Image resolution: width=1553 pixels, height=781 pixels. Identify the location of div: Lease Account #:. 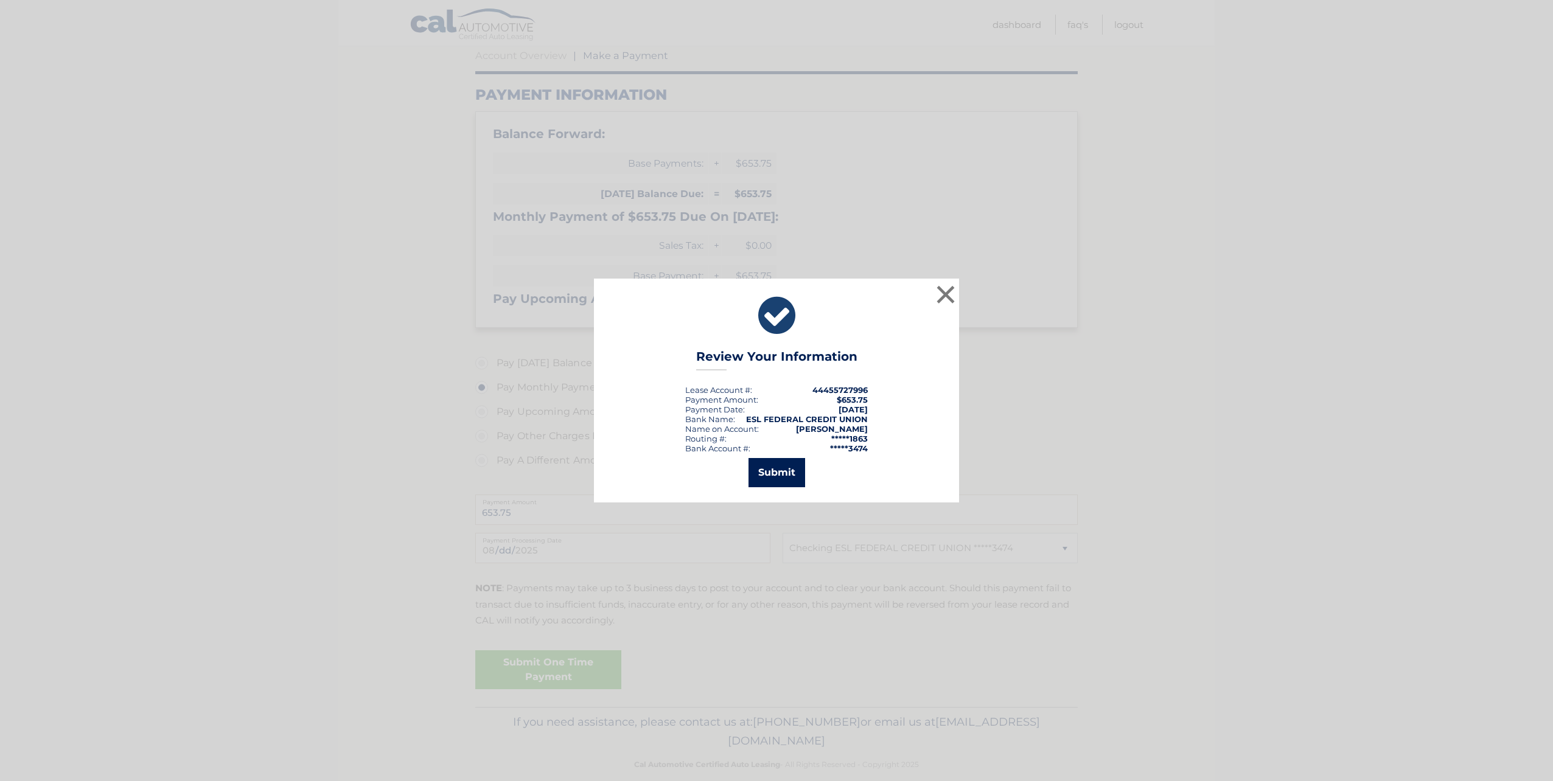
(719, 390).